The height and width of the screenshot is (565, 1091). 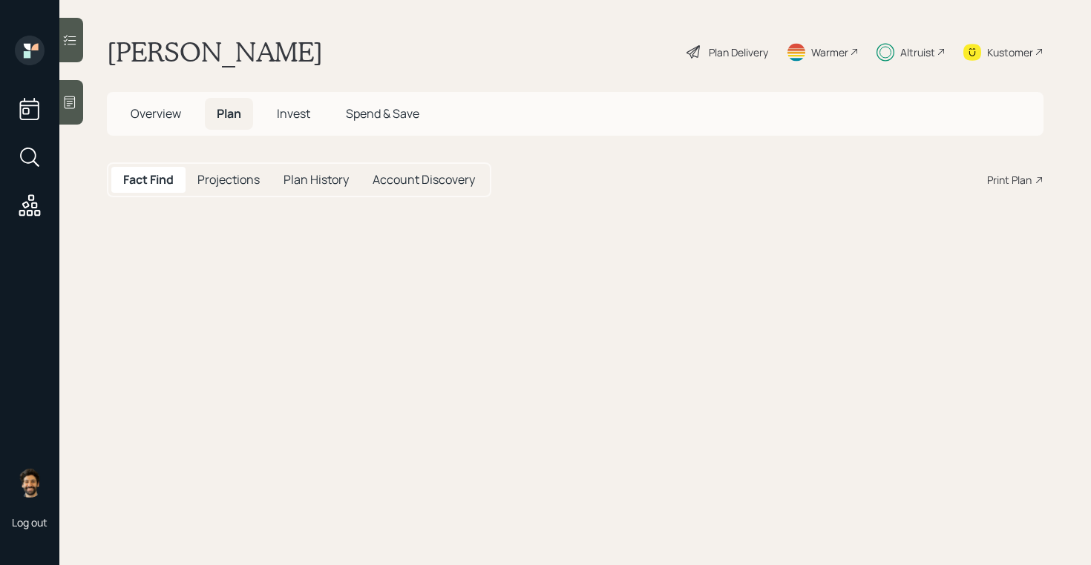 What do you see at coordinates (830, 52) in the screenshot?
I see `div: Warmer` at bounding box center [830, 52].